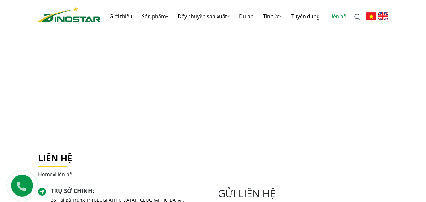 This screenshot has width=426, height=202. I want to click on img: directer, so click(42, 192).